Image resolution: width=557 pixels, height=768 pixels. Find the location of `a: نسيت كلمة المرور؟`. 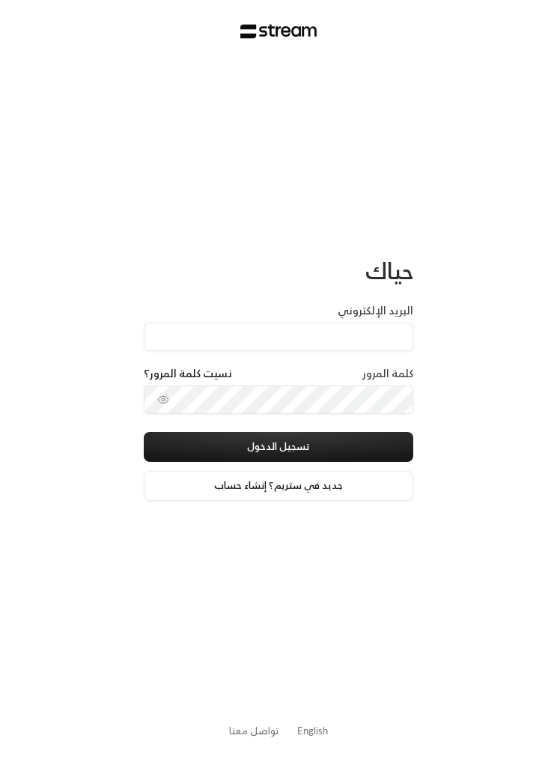

a: نسيت كلمة المرور؟ is located at coordinates (188, 373).